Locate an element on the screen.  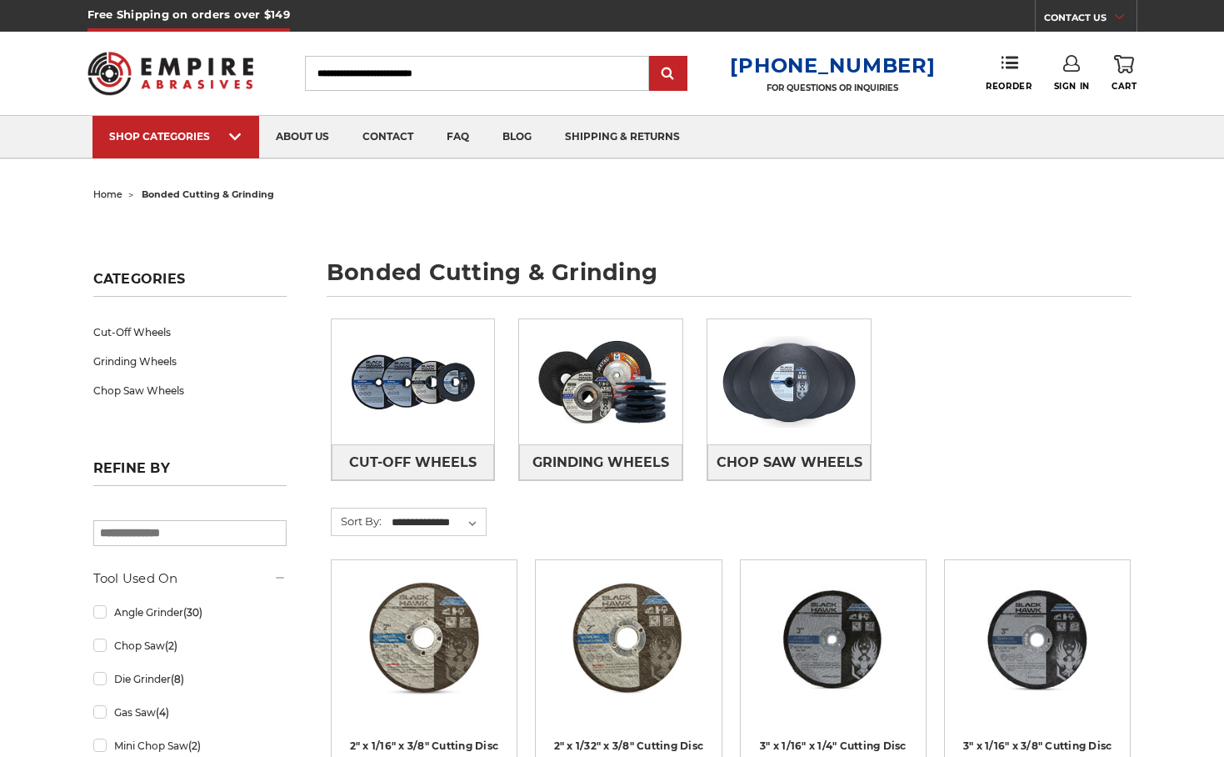
label: Sort By: is located at coordinates (357, 521).